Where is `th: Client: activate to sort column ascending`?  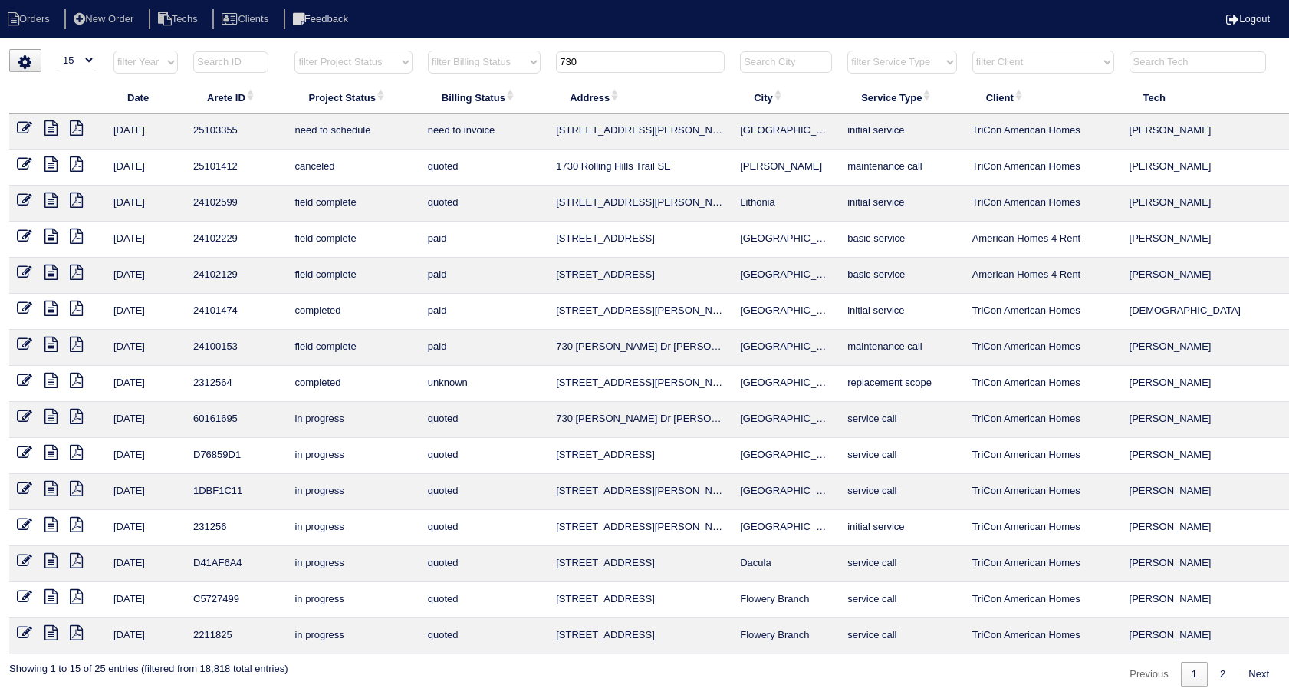 th: Client: activate to sort column ascending is located at coordinates (1043, 97).